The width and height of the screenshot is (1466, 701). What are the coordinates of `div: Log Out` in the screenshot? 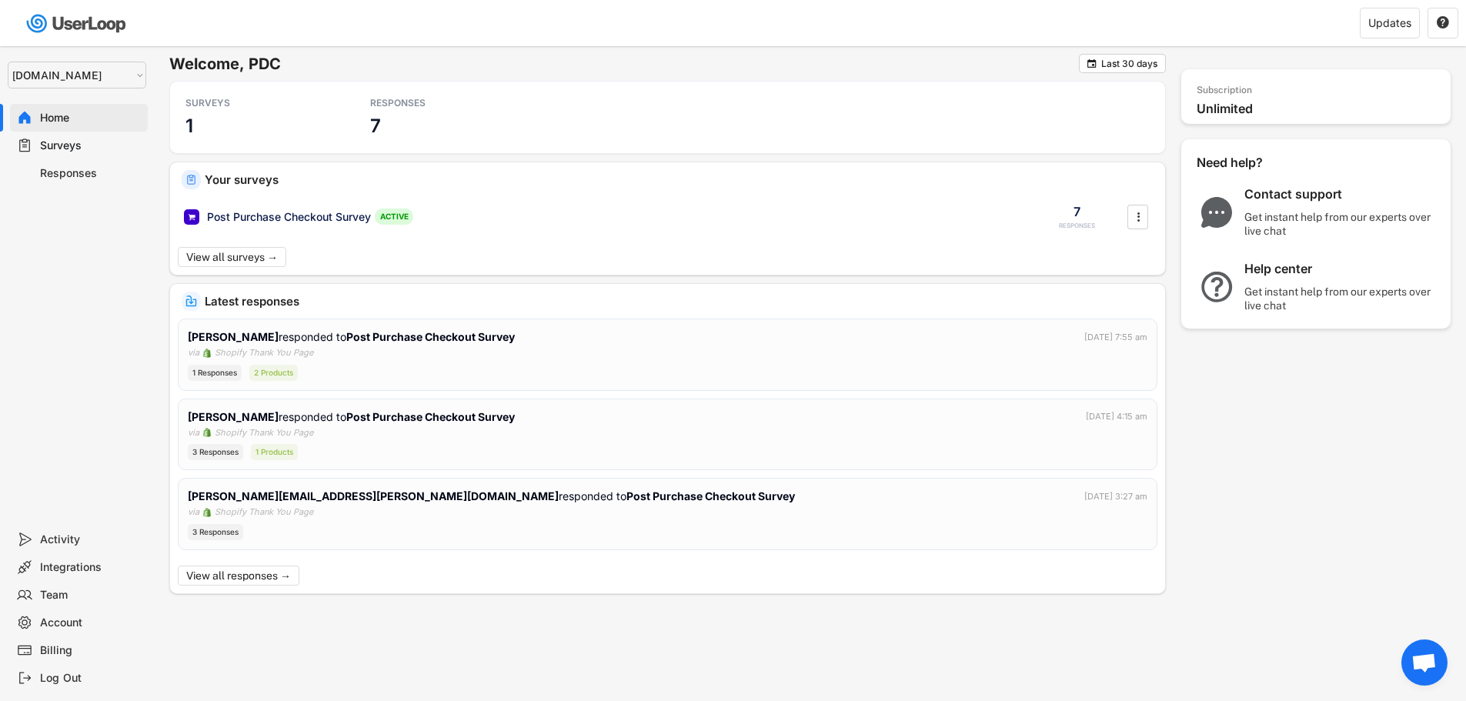 It's located at (91, 678).